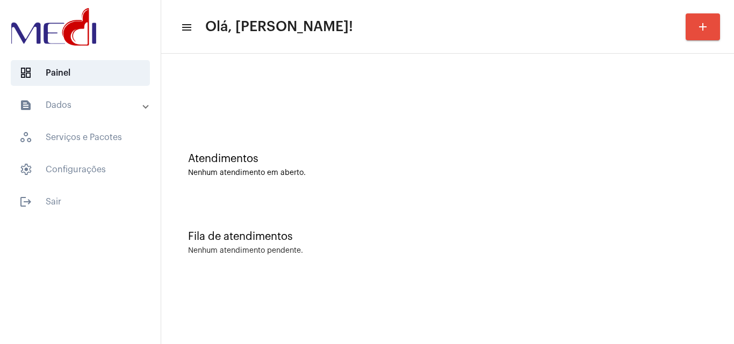 This screenshot has height=344, width=734. I want to click on mat-expansion-panel-header: sidenav iconDados, so click(83, 105).